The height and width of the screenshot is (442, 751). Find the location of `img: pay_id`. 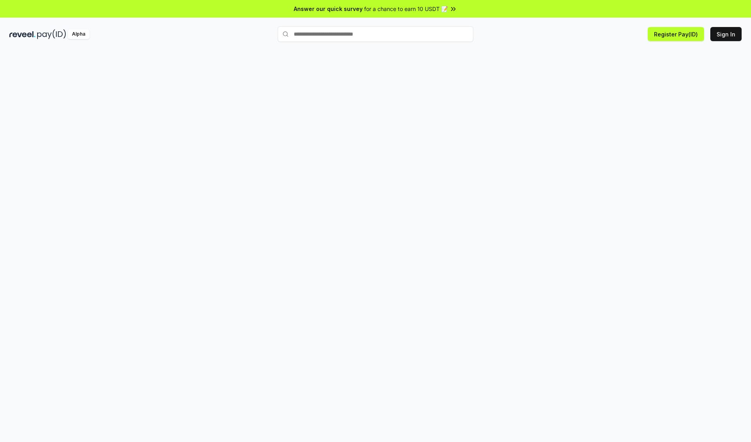

img: pay_id is located at coordinates (52, 34).